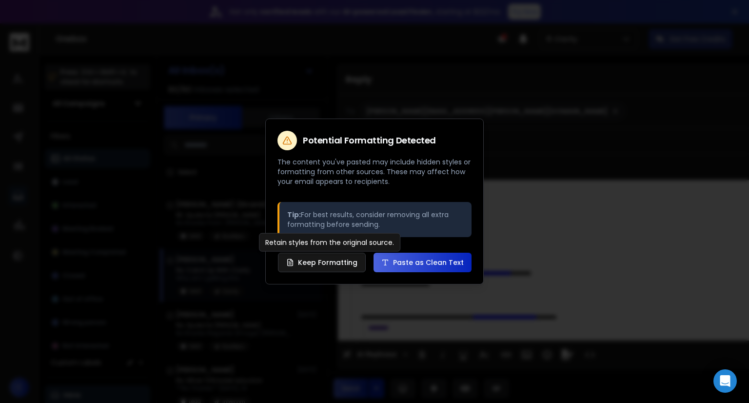 This screenshot has width=749, height=403. What do you see at coordinates (294, 215) in the screenshot?
I see `strong: Tip:` at bounding box center [294, 215].